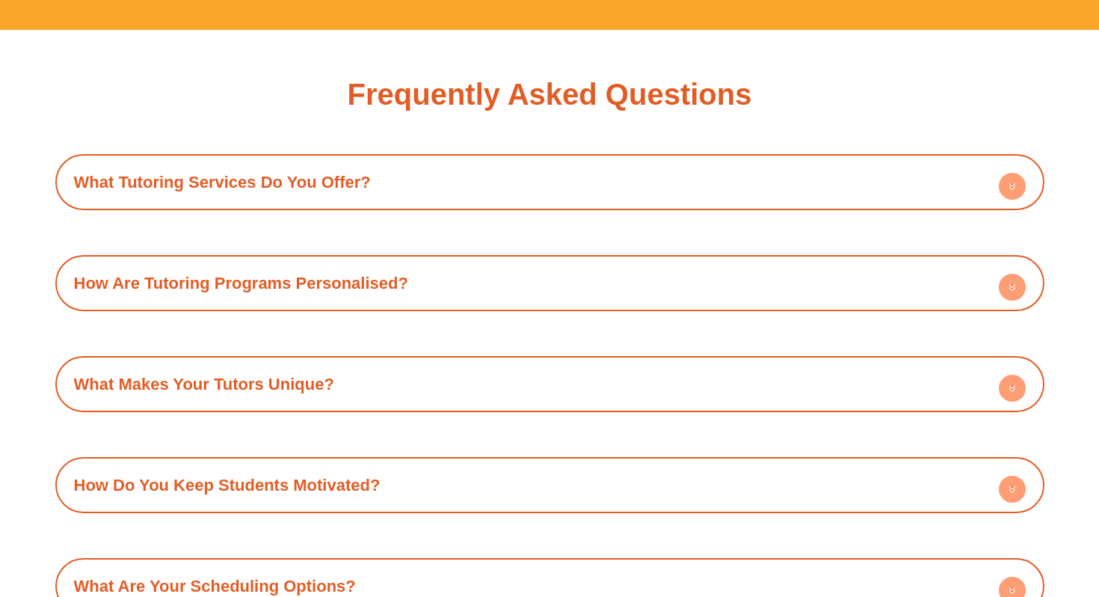 This screenshot has height=597, width=1099. What do you see at coordinates (222, 182) in the screenshot?
I see `a: What Tutoring Services Do You Offer?` at bounding box center [222, 182].